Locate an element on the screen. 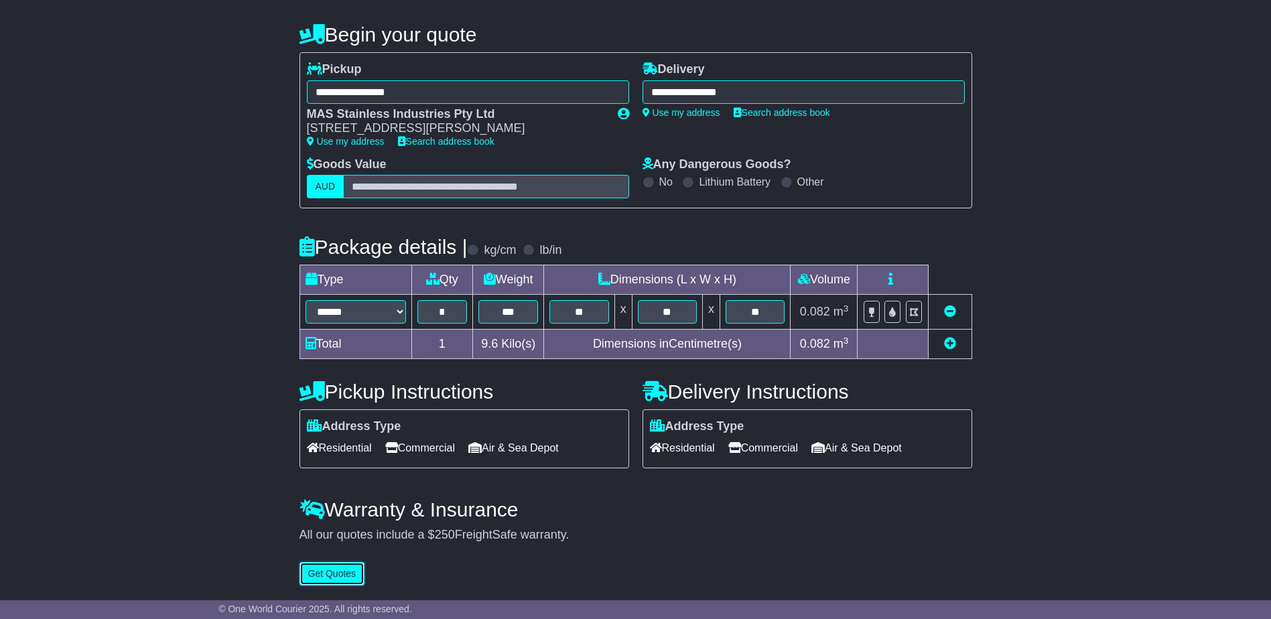 The height and width of the screenshot is (619, 1271). label: lb/in is located at coordinates (550, 250).